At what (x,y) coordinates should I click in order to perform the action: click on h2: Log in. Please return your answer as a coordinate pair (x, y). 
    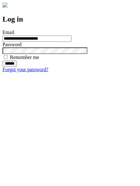
    Looking at the image, I should click on (70, 19).